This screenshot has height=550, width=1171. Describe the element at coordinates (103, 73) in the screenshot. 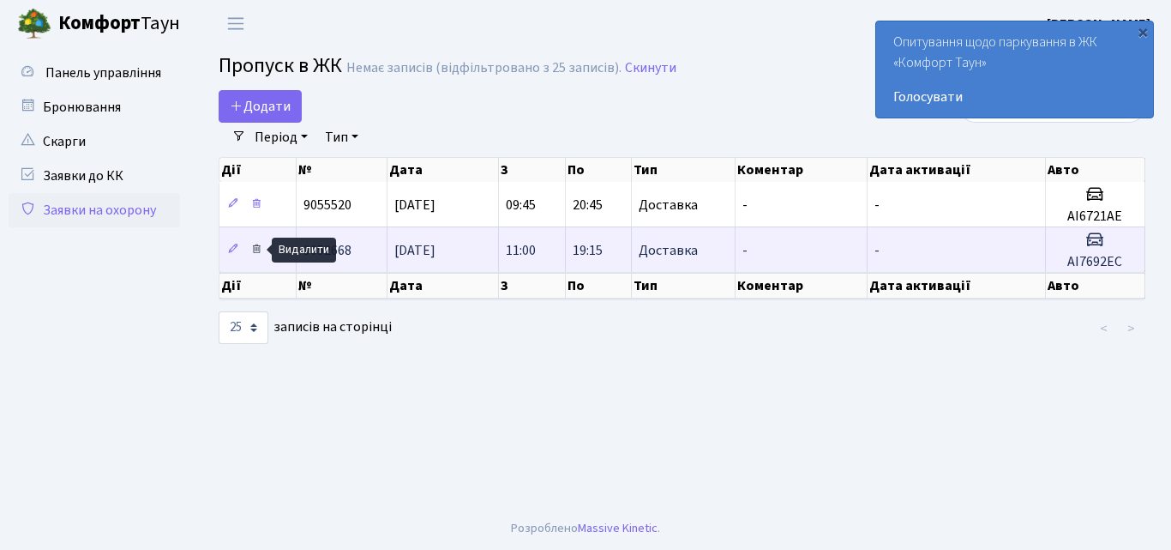

I see `span: Панель управління` at that location.